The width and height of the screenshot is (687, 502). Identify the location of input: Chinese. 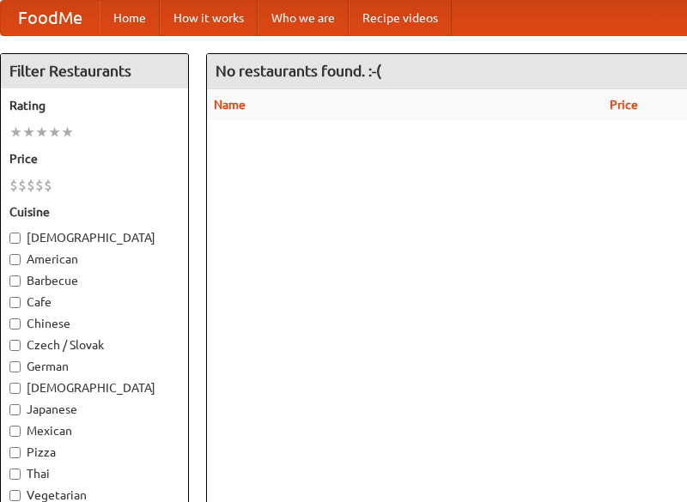
(15, 324).